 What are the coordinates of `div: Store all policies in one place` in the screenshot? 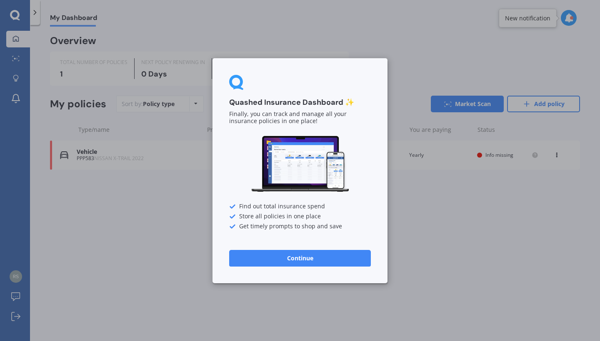 It's located at (300, 217).